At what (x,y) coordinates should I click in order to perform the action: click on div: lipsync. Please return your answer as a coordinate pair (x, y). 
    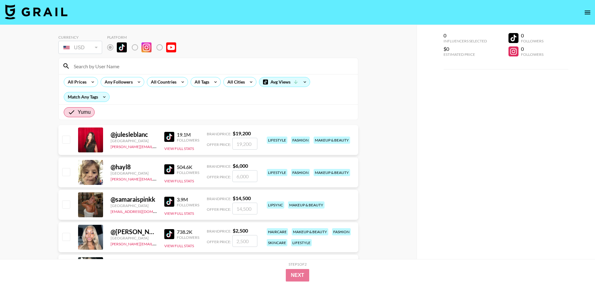
    Looking at the image, I should click on (275, 205).